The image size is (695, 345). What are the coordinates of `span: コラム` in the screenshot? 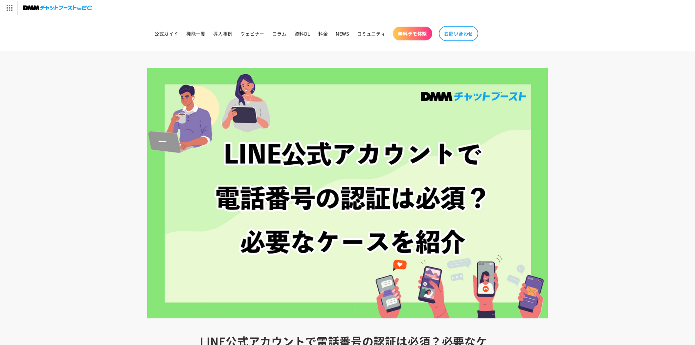 It's located at (280, 34).